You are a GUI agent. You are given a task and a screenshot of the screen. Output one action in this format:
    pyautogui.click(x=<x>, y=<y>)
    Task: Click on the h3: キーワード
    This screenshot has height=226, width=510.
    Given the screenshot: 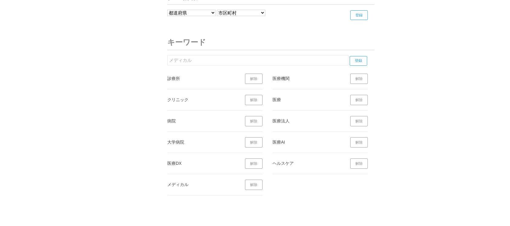 What is the action you would take?
    pyautogui.click(x=271, y=42)
    